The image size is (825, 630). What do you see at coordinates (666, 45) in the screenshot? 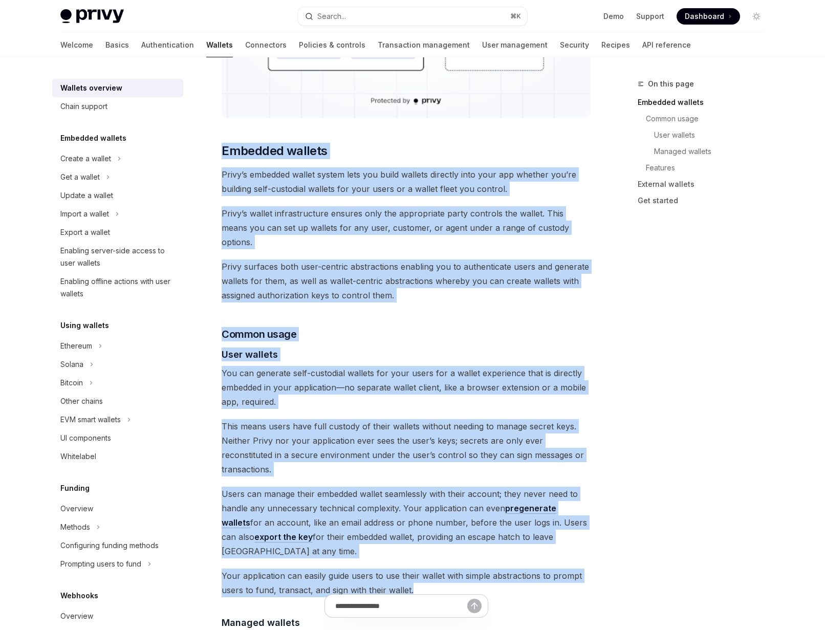
I see `a: API reference` at bounding box center [666, 45].